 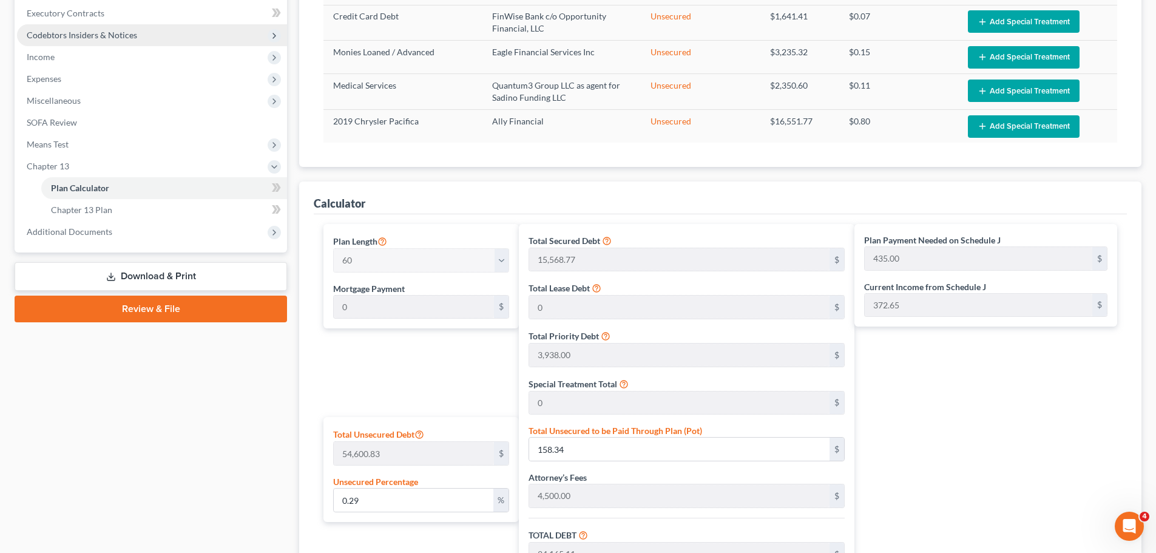 What do you see at coordinates (562, 22) in the screenshot?
I see `td: FinWise Bank c/o Opportunity Financial, LLC` at bounding box center [562, 22].